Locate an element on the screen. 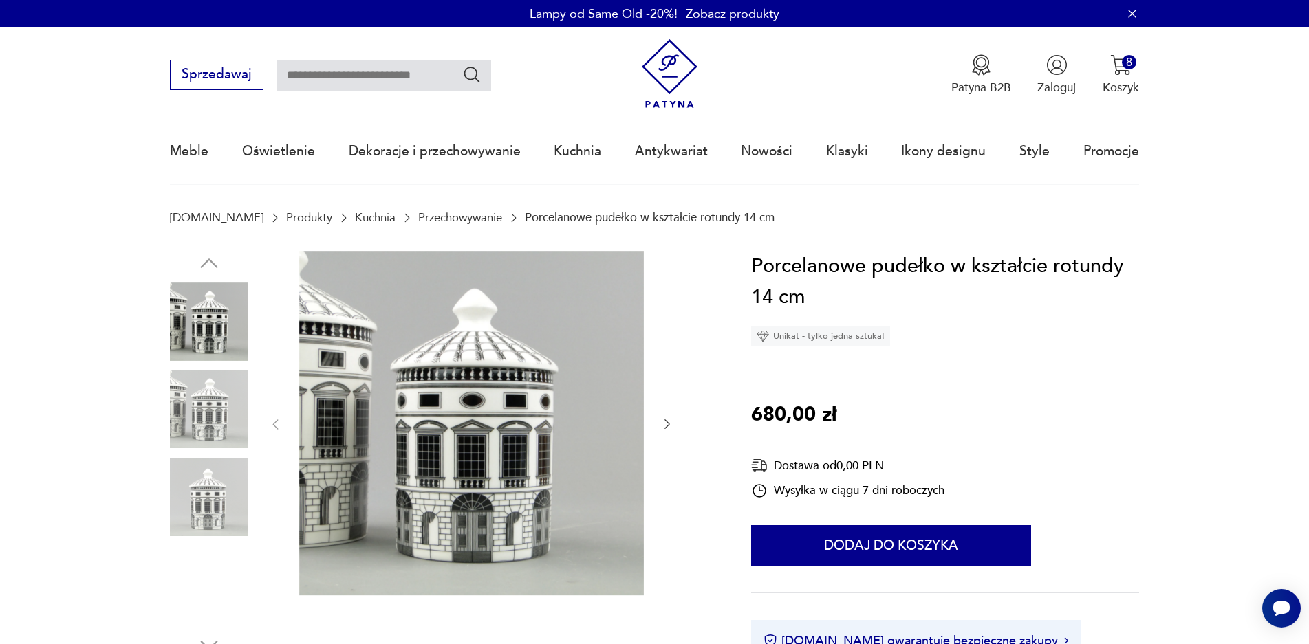 Image resolution: width=1309 pixels, height=644 pixels. a: Klasyki is located at coordinates (847, 151).